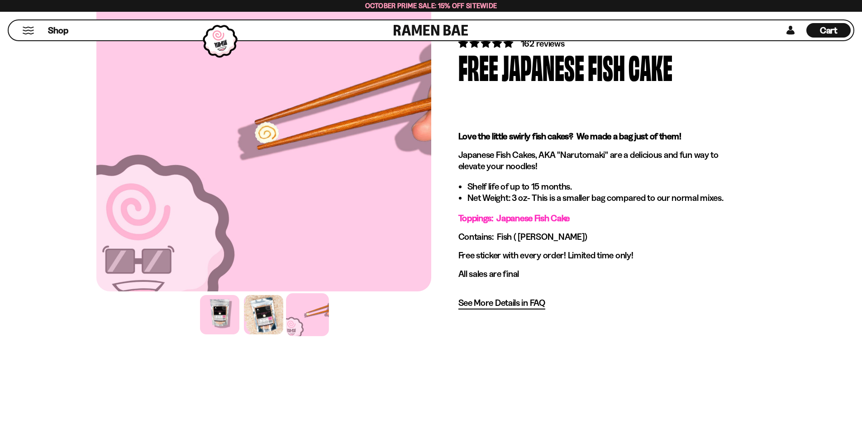 The image size is (862, 433). Describe the element at coordinates (599, 161) in the screenshot. I see `p: Japanese Fish Cakes, AKA "Narutomaki" are a delicious and fun way to elevate your noodles!` at that location.